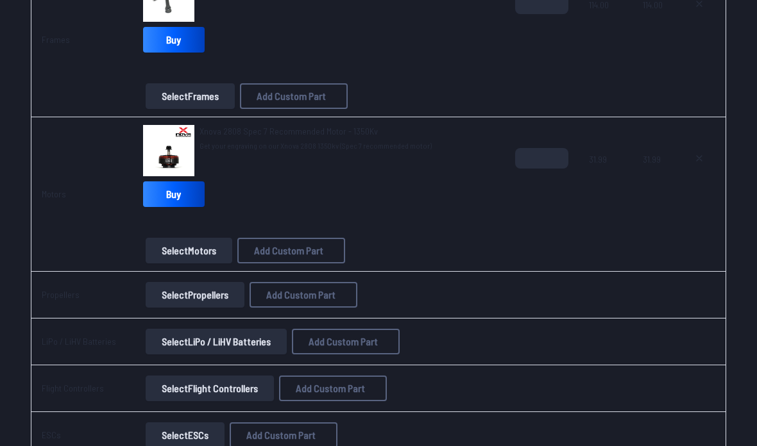 The height and width of the screenshot is (446, 757). I want to click on span: Get your engraving on our Xnova 2808 1350kv (Spec 7 recommended motor), so click(316, 146).